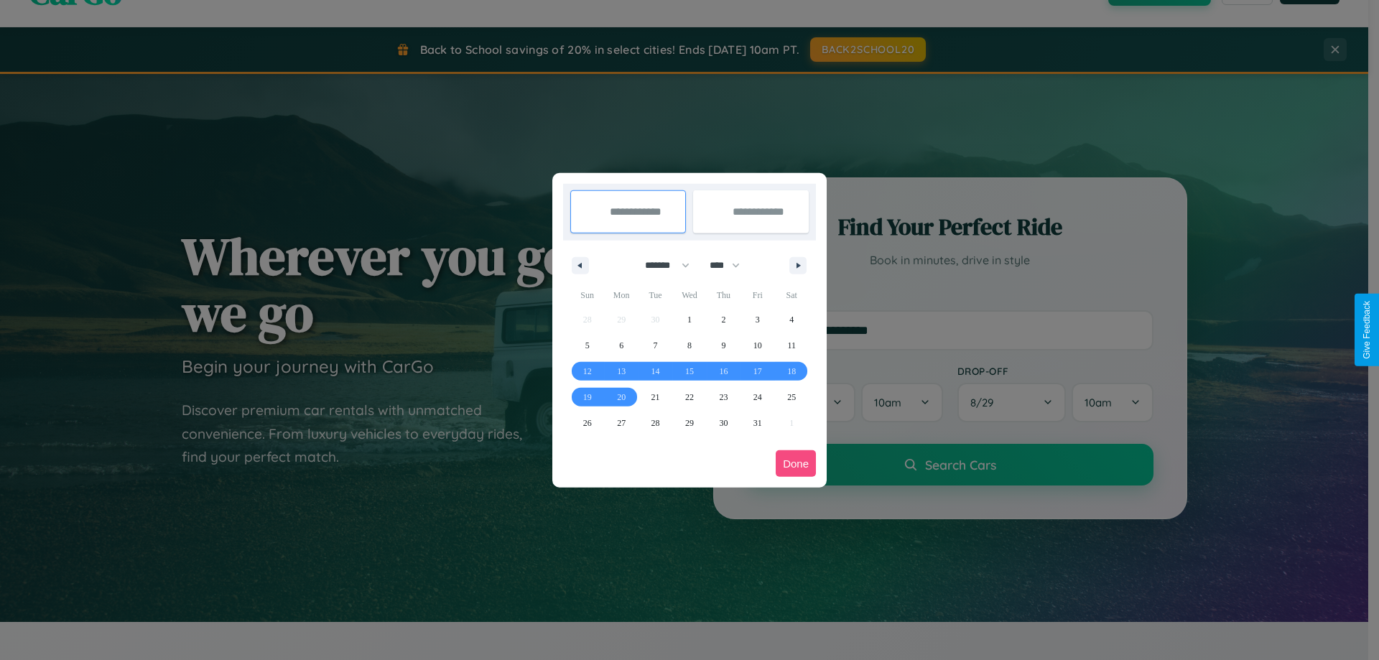 This screenshot has width=1379, height=660. Describe the element at coordinates (689, 371) in the screenshot. I see `span: 15` at that location.